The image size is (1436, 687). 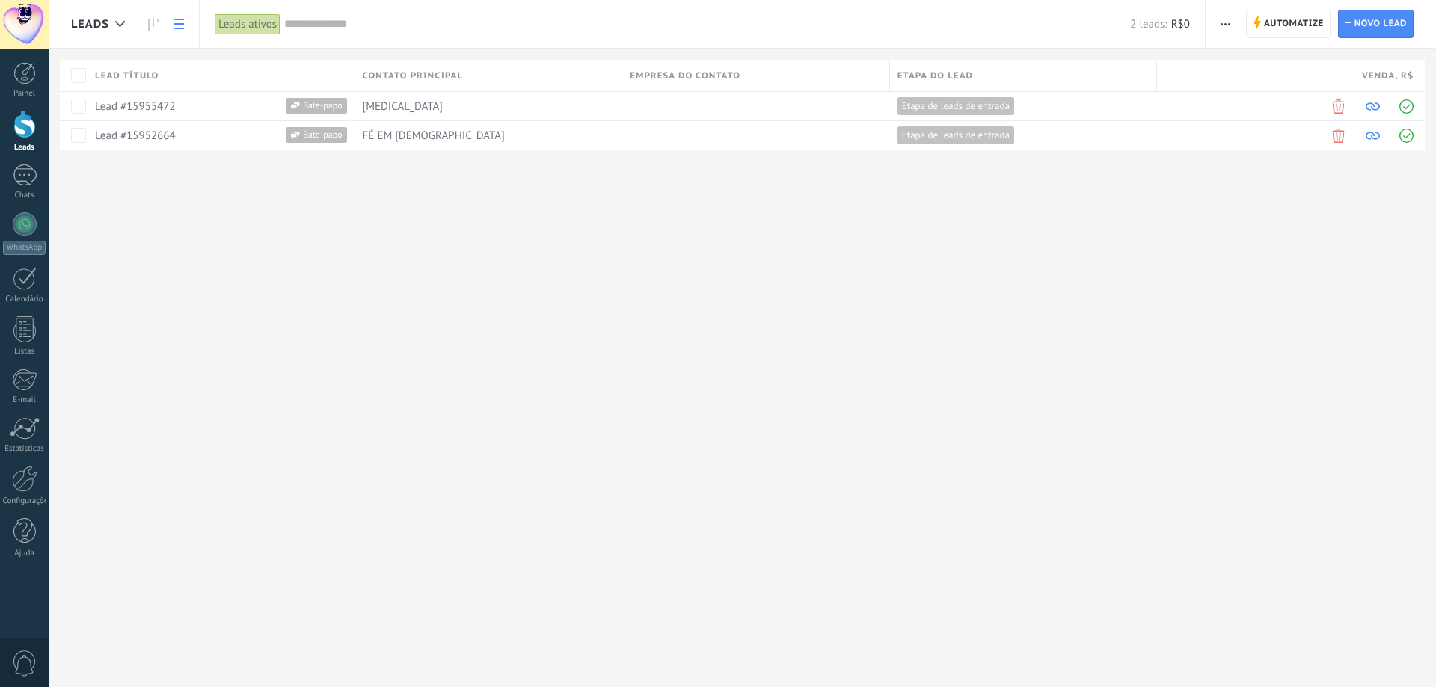 I want to click on a: Leads, so click(x=153, y=24).